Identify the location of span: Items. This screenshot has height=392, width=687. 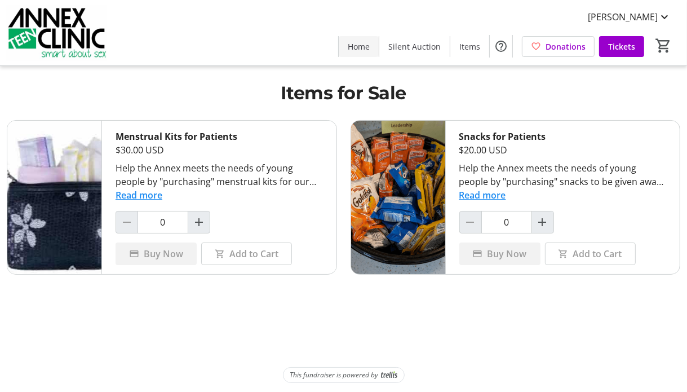
(470, 46).